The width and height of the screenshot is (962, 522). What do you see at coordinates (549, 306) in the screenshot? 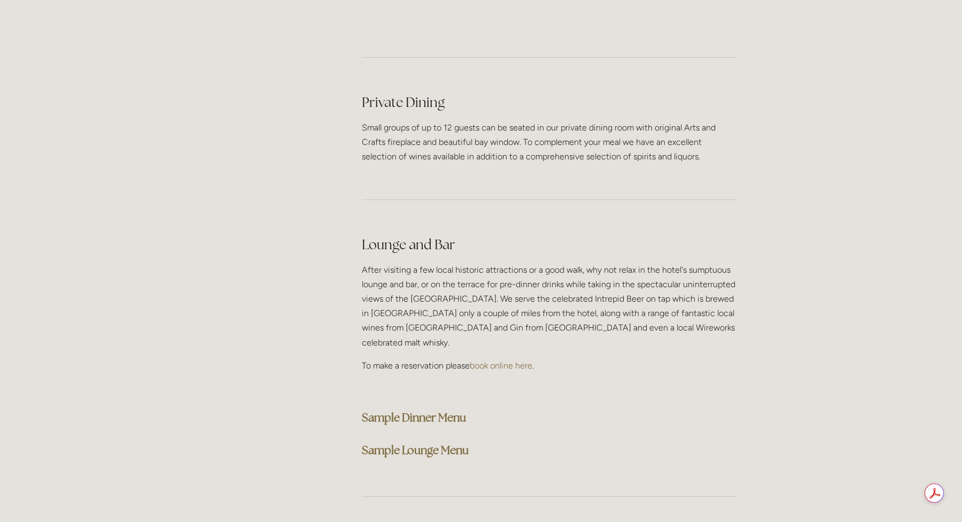
I see `p: After visiting a few local historic attractions or a good walk, why not relax in the hotel's sump...` at bounding box center [549, 306].